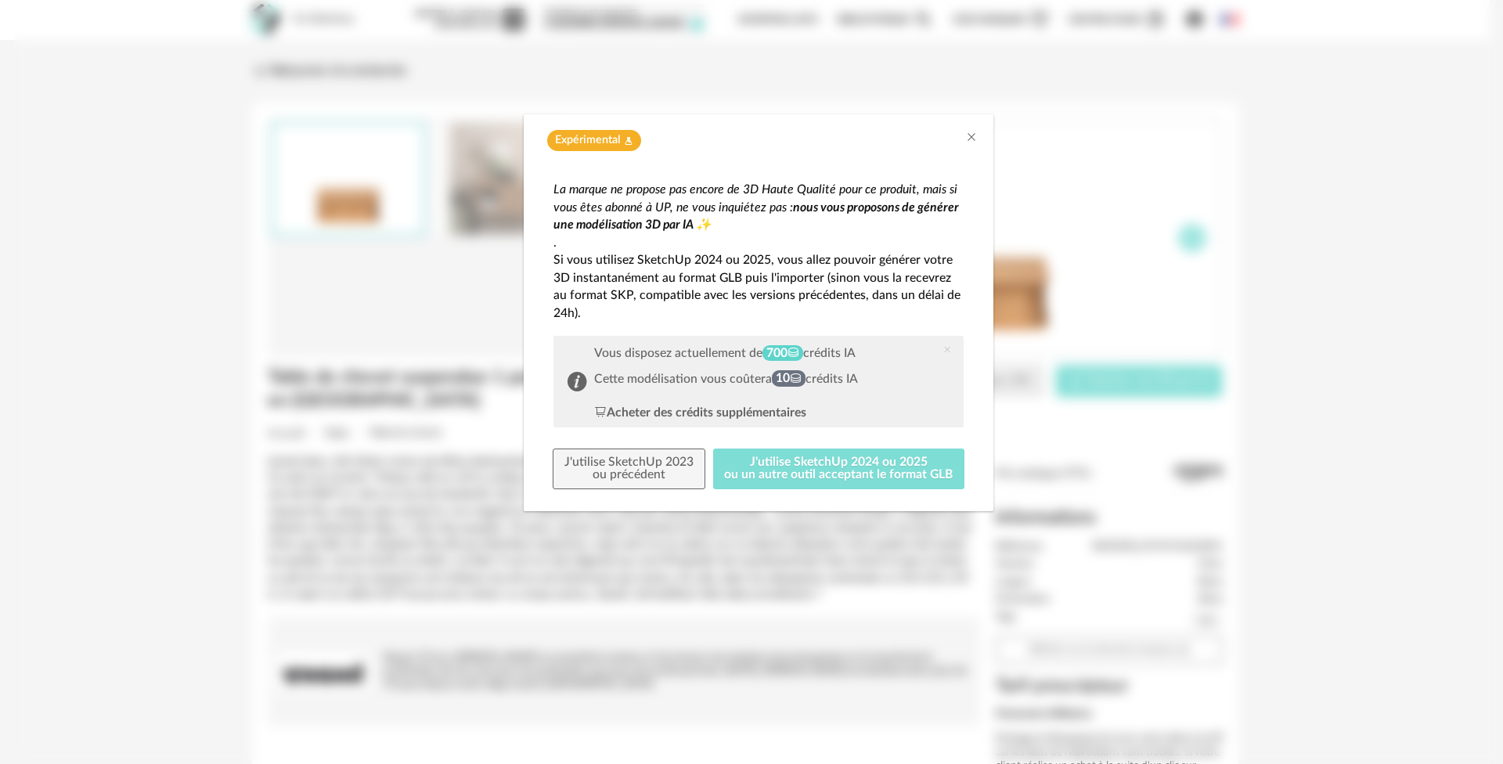 The image size is (1503, 764). What do you see at coordinates (783, 353) in the screenshot?
I see `span: 700` at bounding box center [783, 353].